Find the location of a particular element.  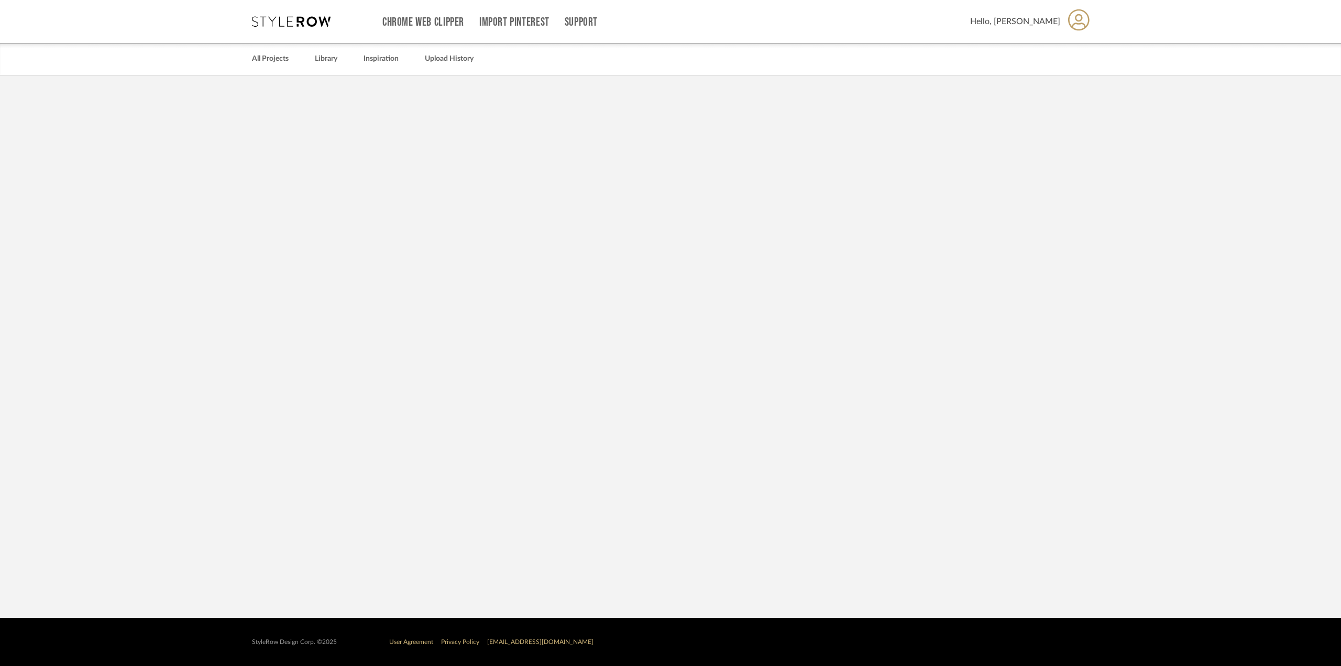

a: Support is located at coordinates (581, 22).